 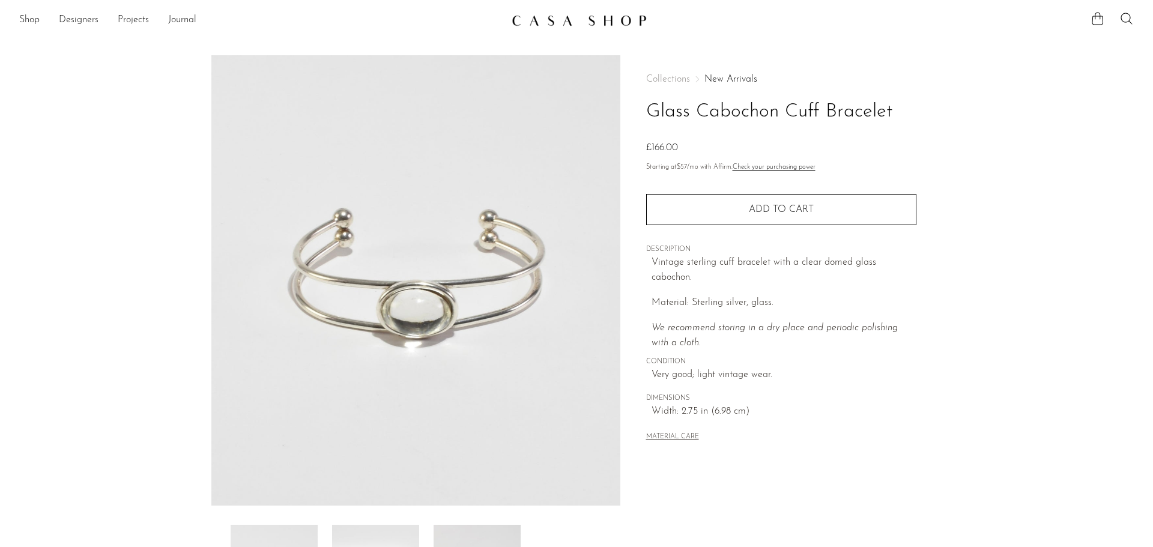 I want to click on span: CONDITION, so click(x=781, y=362).